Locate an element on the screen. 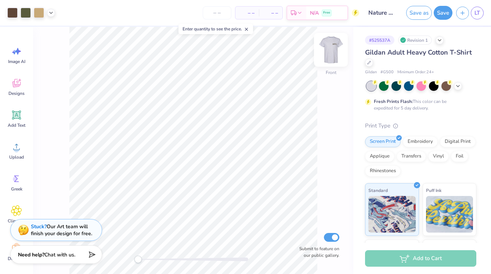  div: Digital Print is located at coordinates (457, 142).